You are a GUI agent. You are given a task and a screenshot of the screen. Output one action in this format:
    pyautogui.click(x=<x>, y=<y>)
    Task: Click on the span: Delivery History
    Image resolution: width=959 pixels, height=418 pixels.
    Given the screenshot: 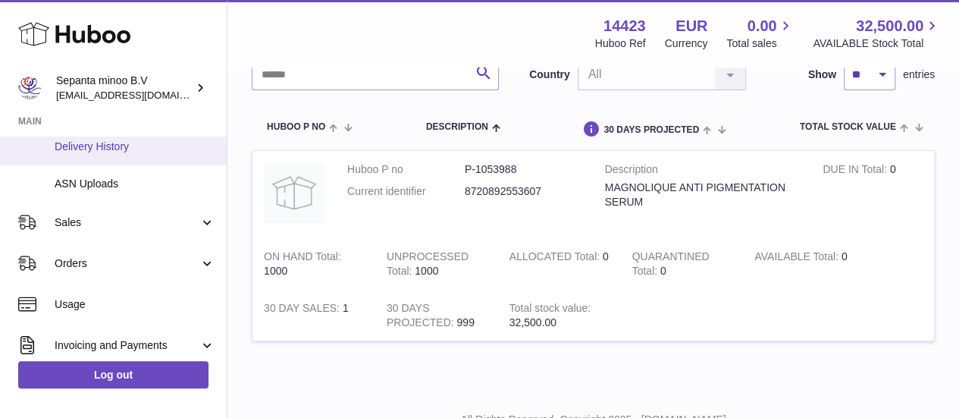 What is the action you would take?
    pyautogui.click(x=135, y=146)
    